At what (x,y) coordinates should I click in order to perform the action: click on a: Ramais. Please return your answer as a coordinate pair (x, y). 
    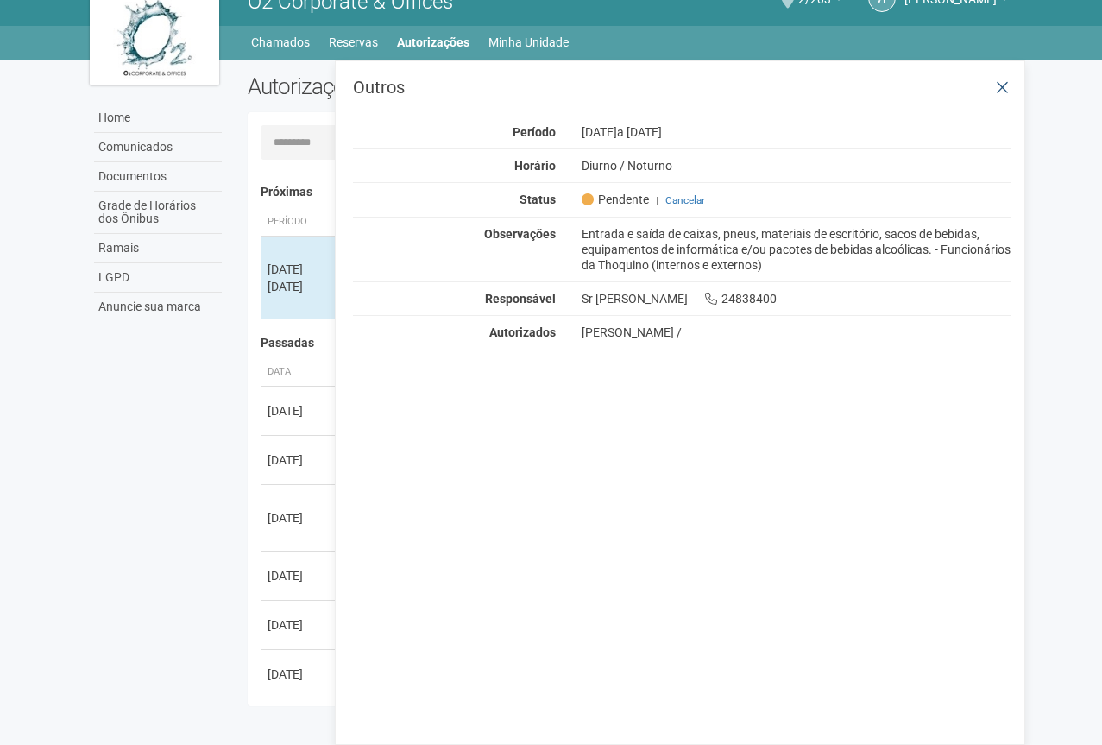
    Looking at the image, I should click on (158, 249).